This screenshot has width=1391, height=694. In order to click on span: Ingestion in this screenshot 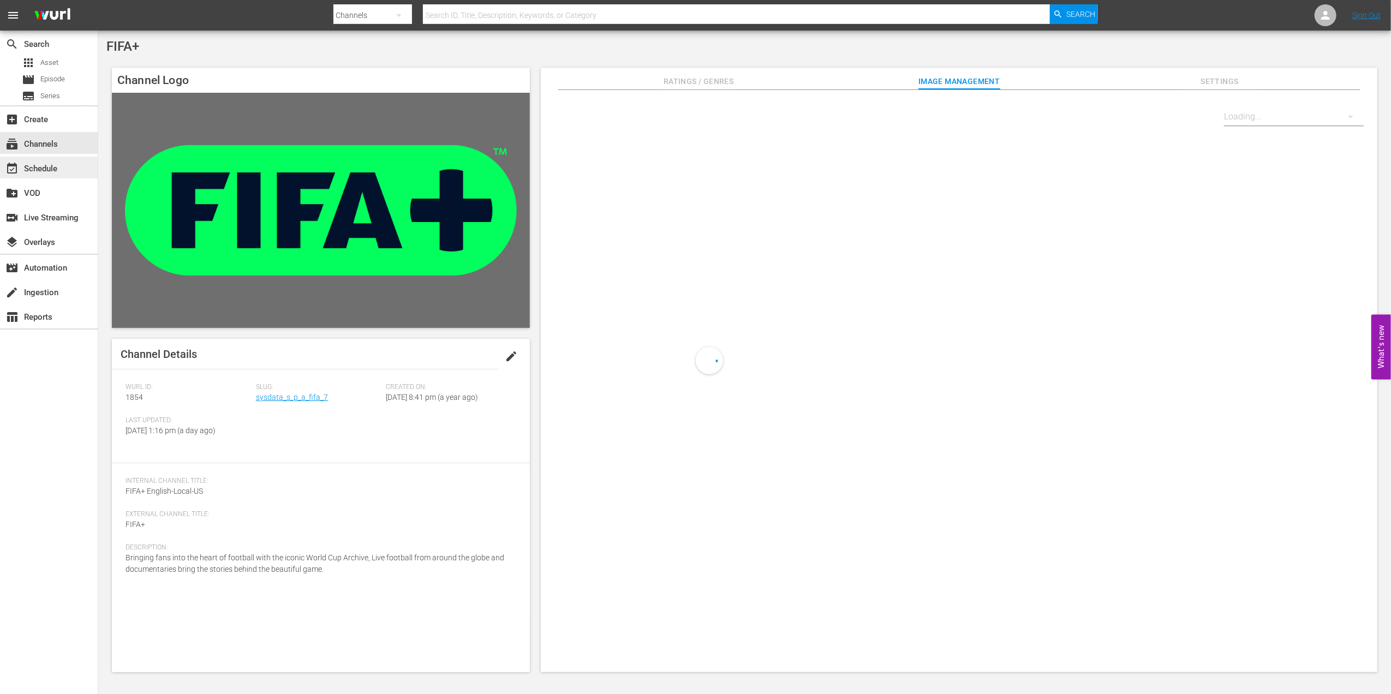, I will do `click(12, 292)`.